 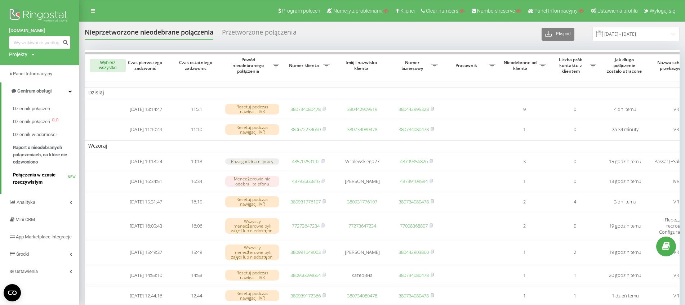 What do you see at coordinates (408, 11) in the screenshot?
I see `span: Klienci` at bounding box center [408, 11].